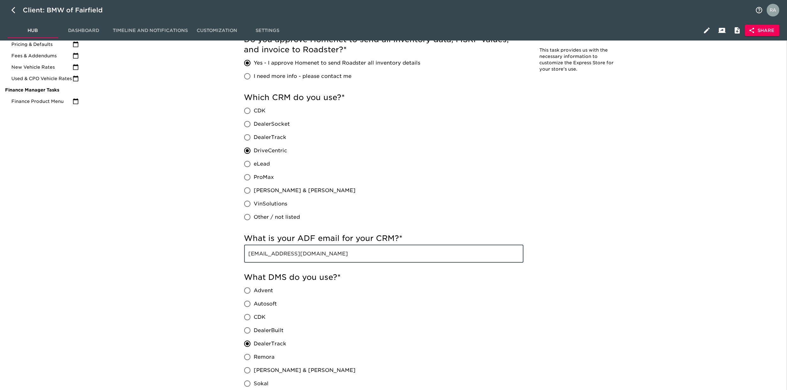 The image size is (787, 390). Describe the element at coordinates (42, 56) in the screenshot. I see `span: Fees & Addendums` at that location.